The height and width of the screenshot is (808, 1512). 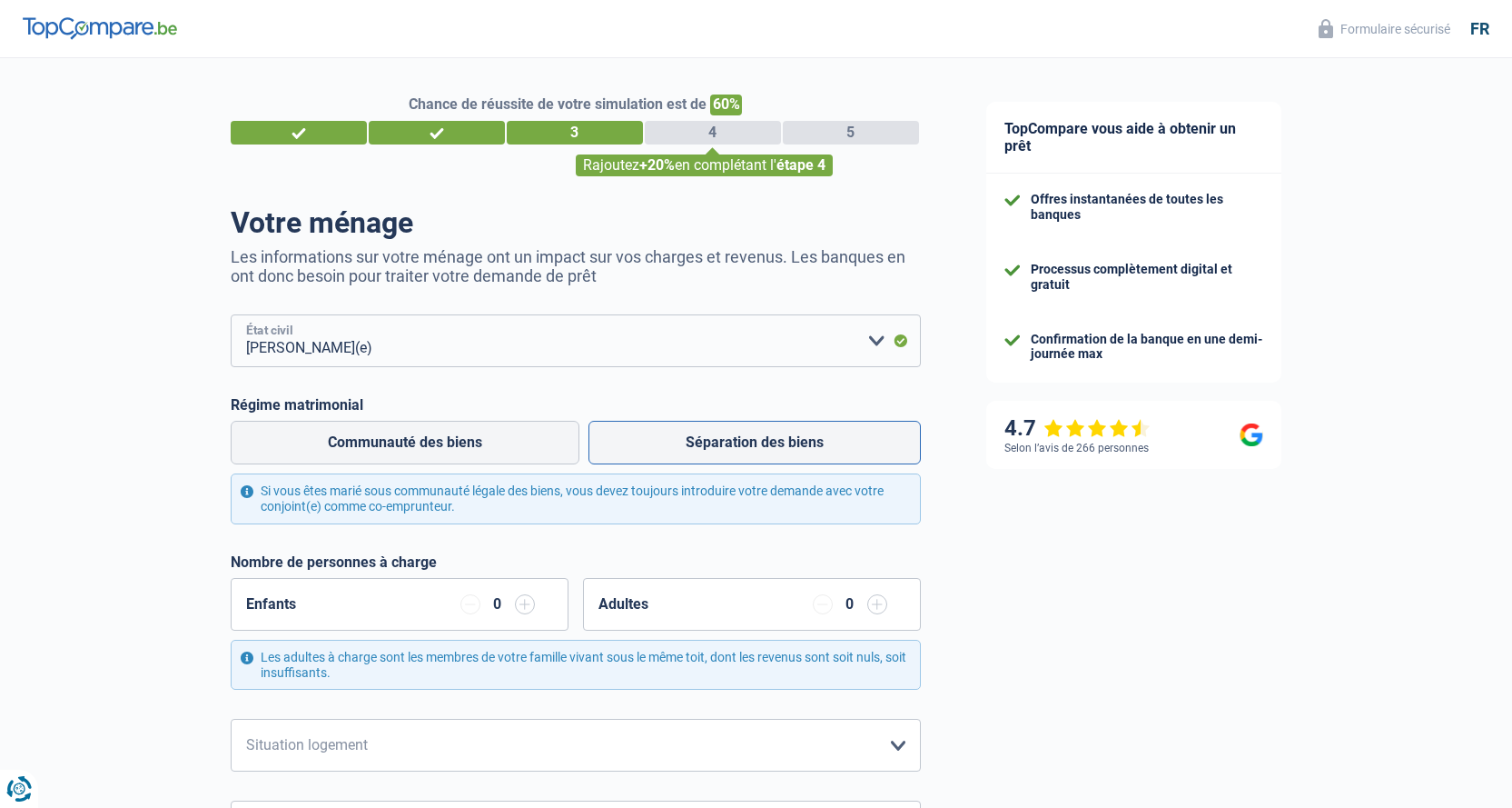 What do you see at coordinates (270, 605) in the screenshot?
I see `label: Enfants` at bounding box center [270, 605].